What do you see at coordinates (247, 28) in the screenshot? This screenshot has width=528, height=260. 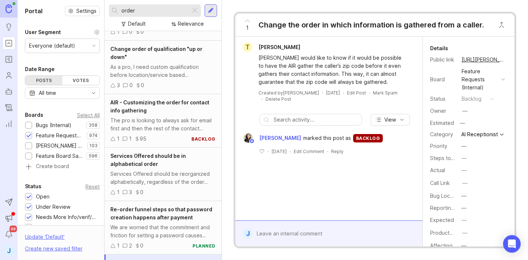 I see `span: 1` at bounding box center [247, 28].